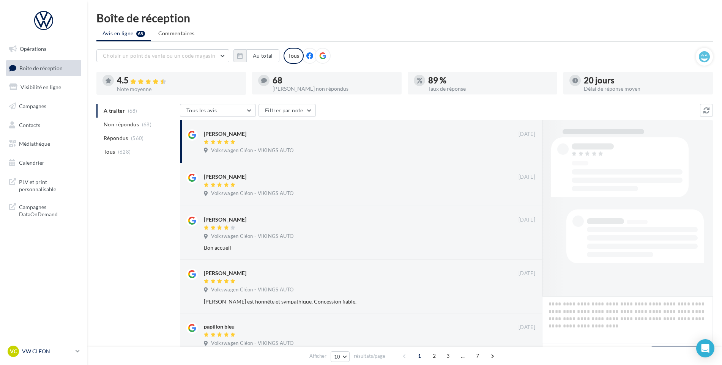  Describe the element at coordinates (706, 349) in the screenshot. I see `div: Open Intercom Messenger` at that location.